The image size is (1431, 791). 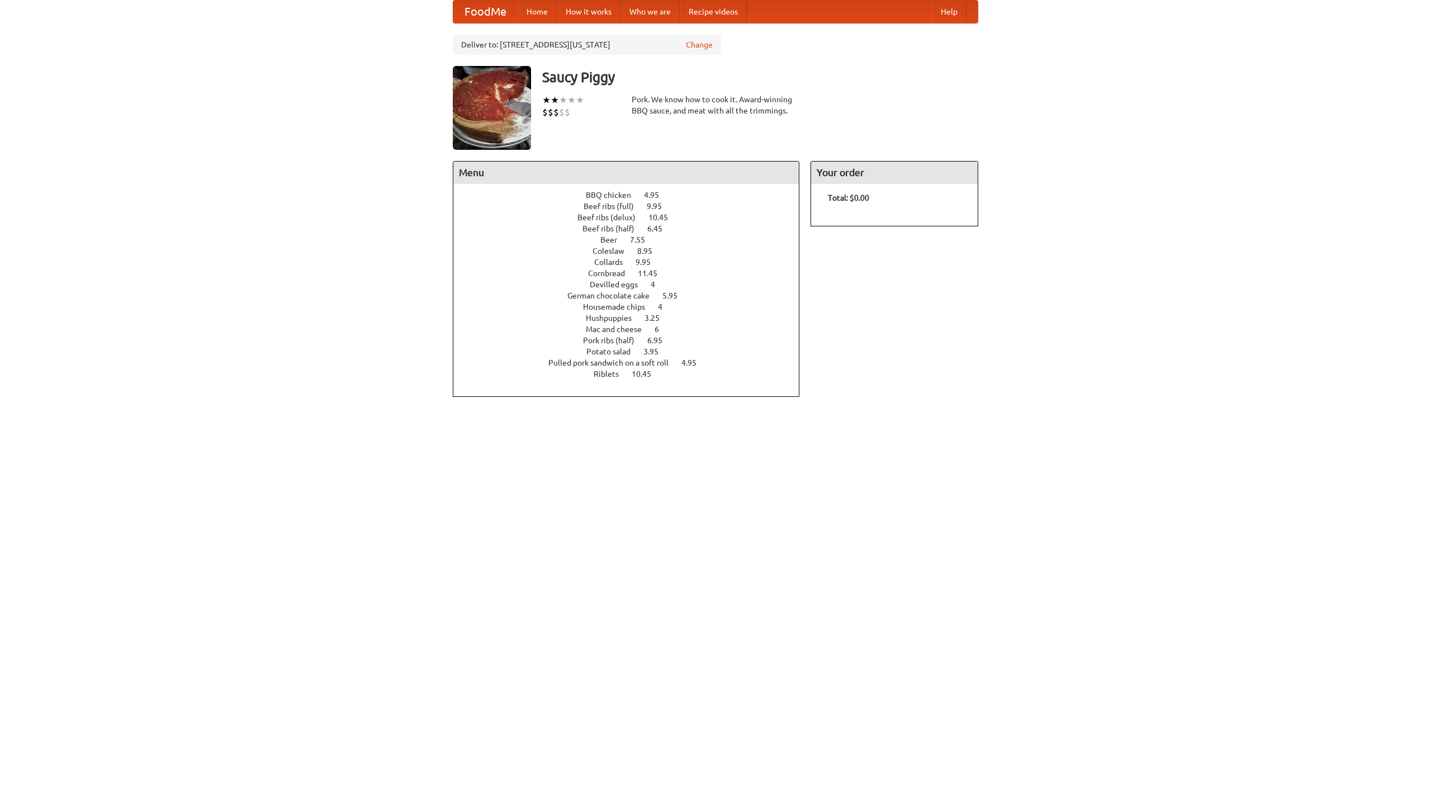 I want to click on h4: Your order, so click(x=894, y=173).